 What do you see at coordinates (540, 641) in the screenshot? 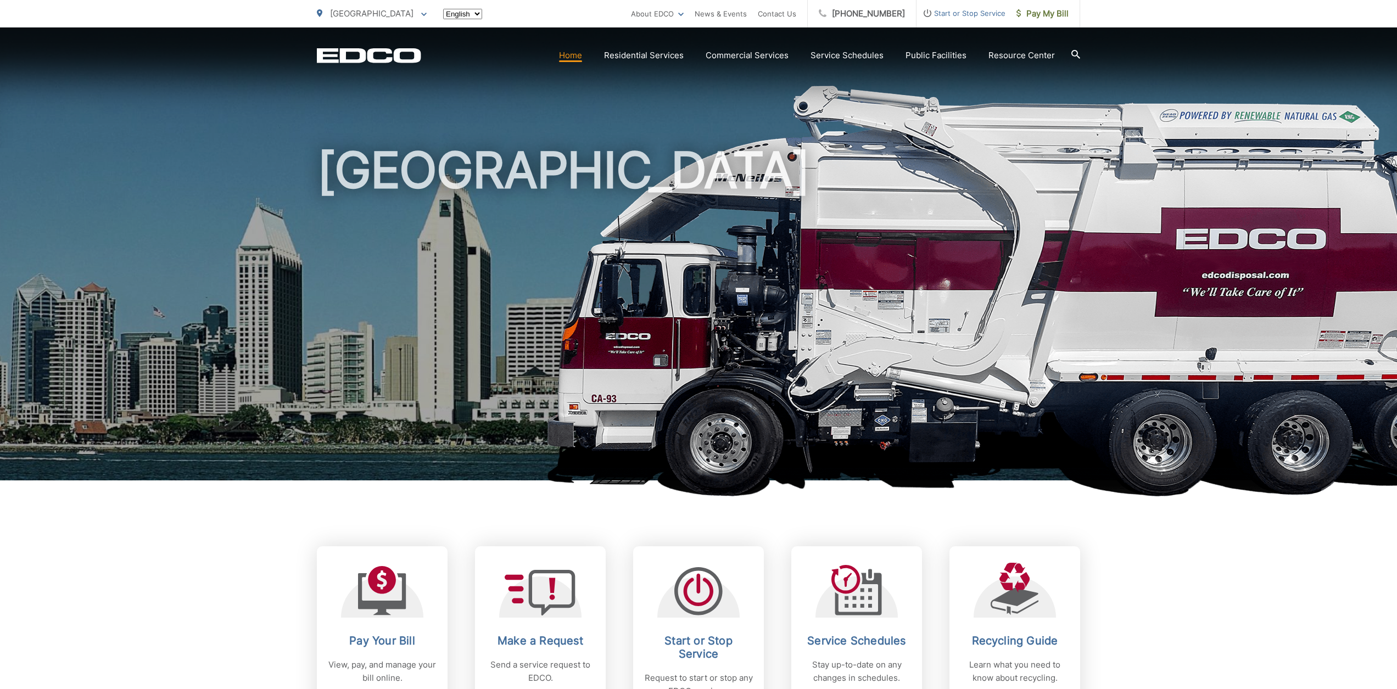
I see `h2: Make a Request` at bounding box center [540, 641].